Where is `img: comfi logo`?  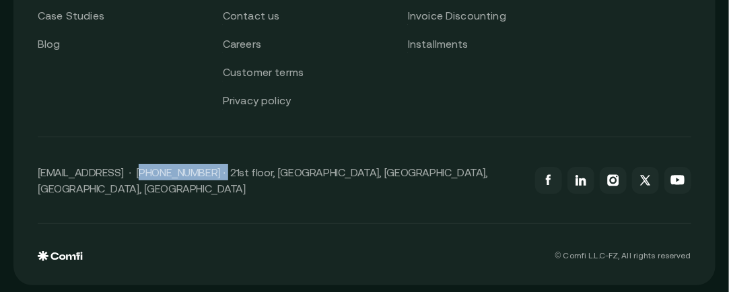 img: comfi logo is located at coordinates (60, 257).